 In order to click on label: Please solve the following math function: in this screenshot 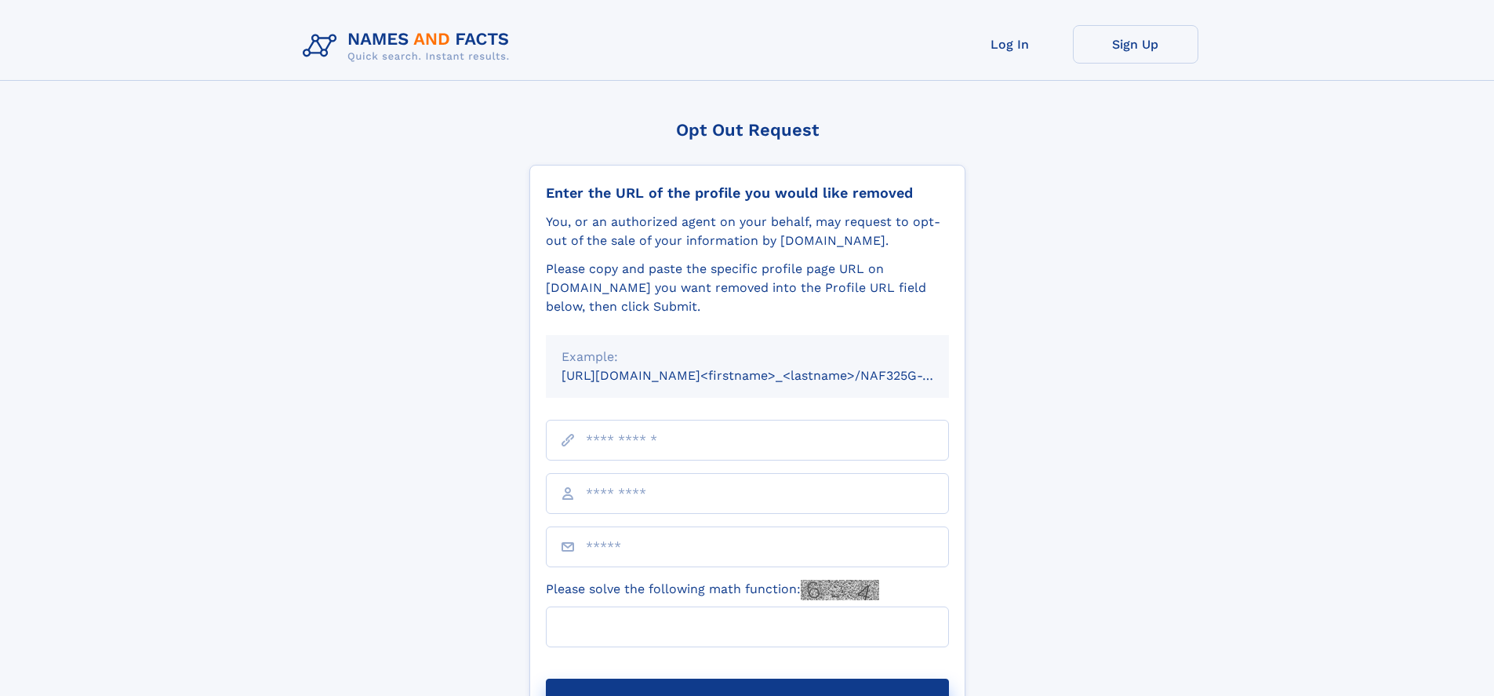, I will do `click(712, 590)`.